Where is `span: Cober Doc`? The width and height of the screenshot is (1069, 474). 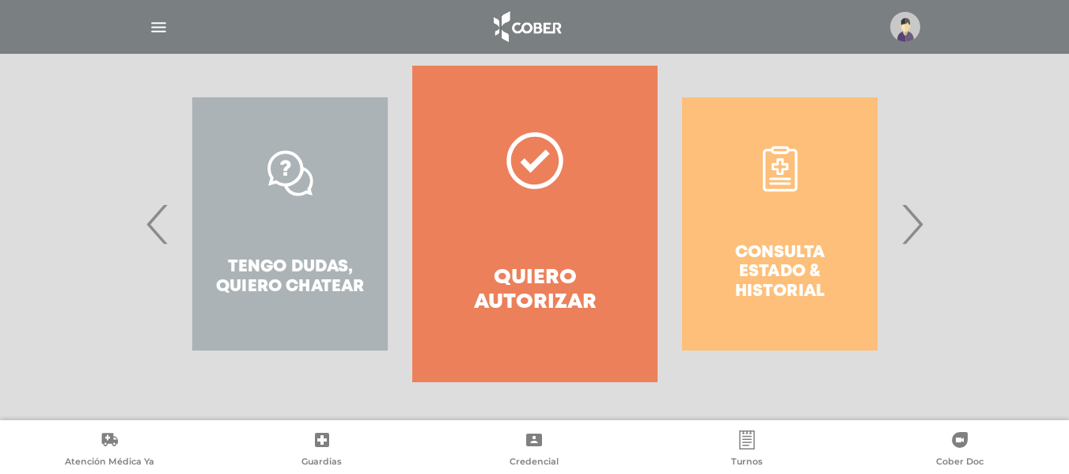
span: Cober Doc is located at coordinates (960, 463).